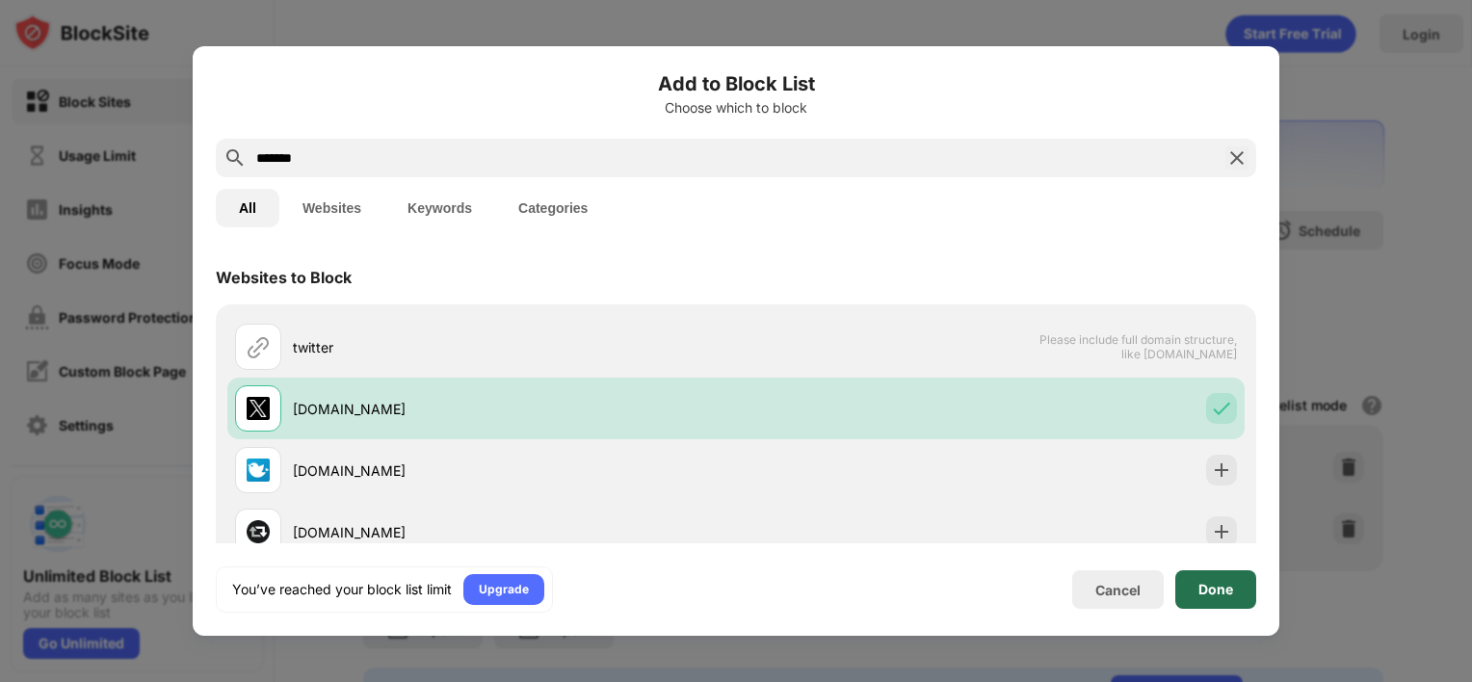 The height and width of the screenshot is (682, 1472). Describe the element at coordinates (504, 590) in the screenshot. I see `div: Upgrade` at that location.